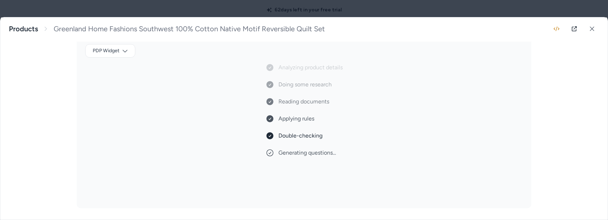 This screenshot has width=608, height=220. Describe the element at coordinates (110, 51) in the screenshot. I see `button: PDP Widget` at that location.